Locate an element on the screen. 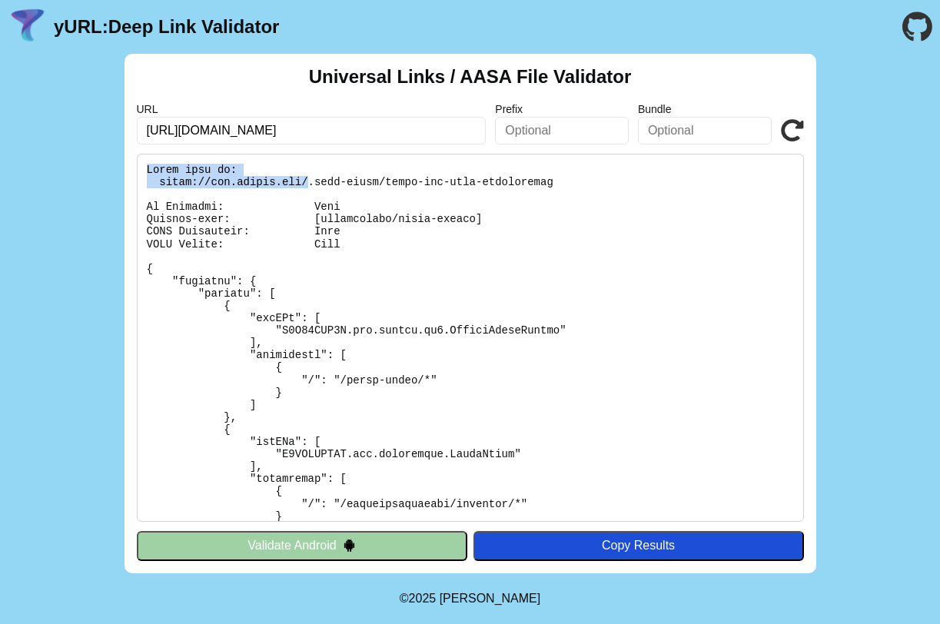  div: Copy Results is located at coordinates (639, 546).